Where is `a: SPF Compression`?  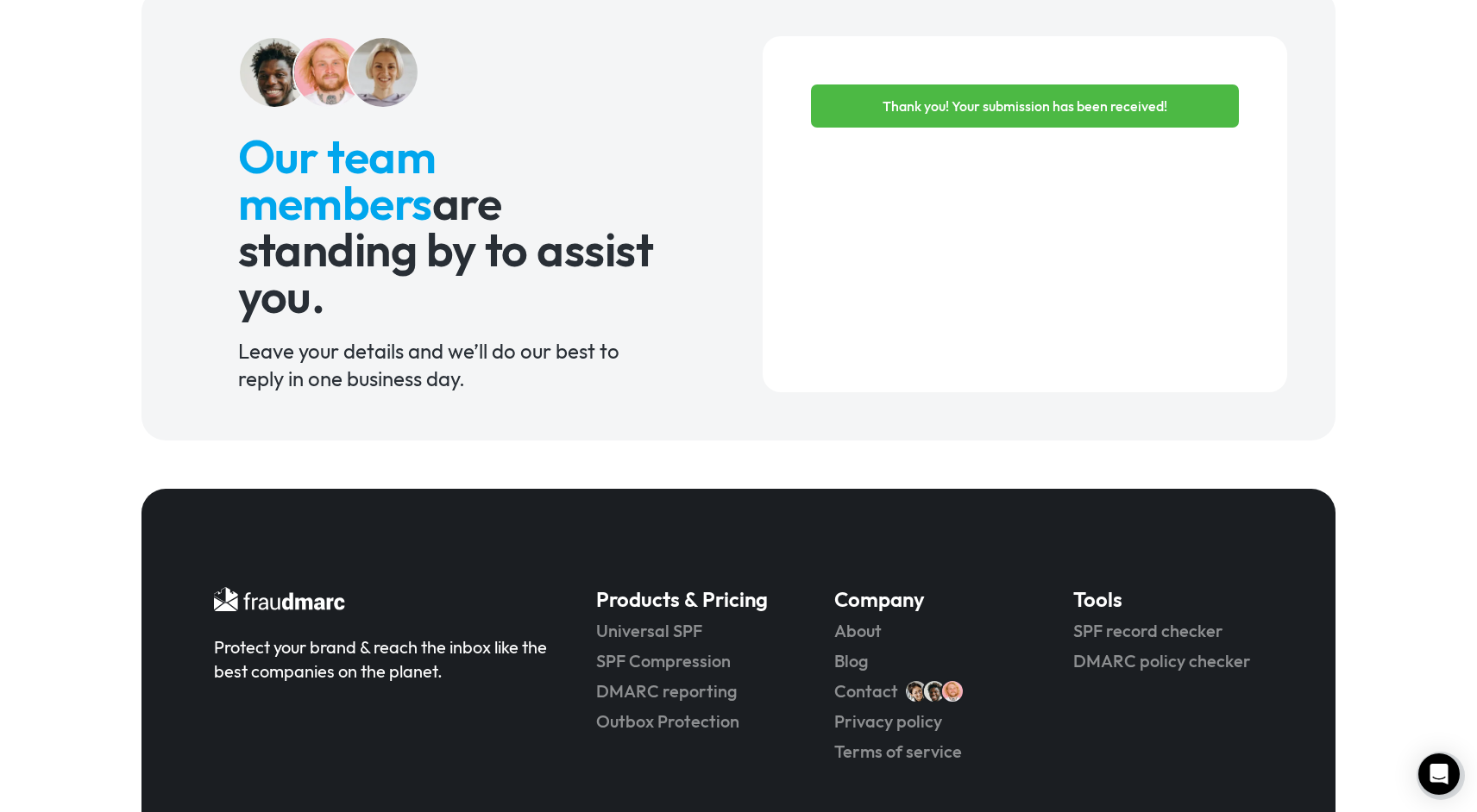 a: SPF Compression is located at coordinates (691, 661).